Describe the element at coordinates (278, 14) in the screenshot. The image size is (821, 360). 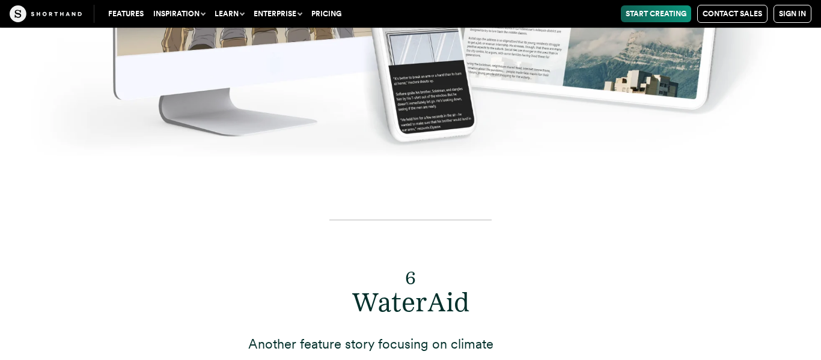
I see `button: Enterprise` at that location.